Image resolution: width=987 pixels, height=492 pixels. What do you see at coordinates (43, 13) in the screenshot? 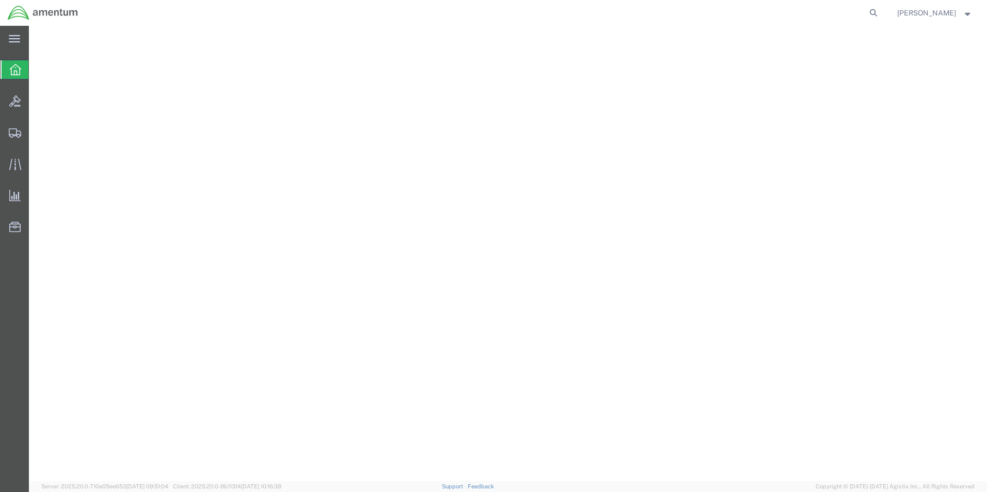
I see `img: logo` at bounding box center [43, 13].